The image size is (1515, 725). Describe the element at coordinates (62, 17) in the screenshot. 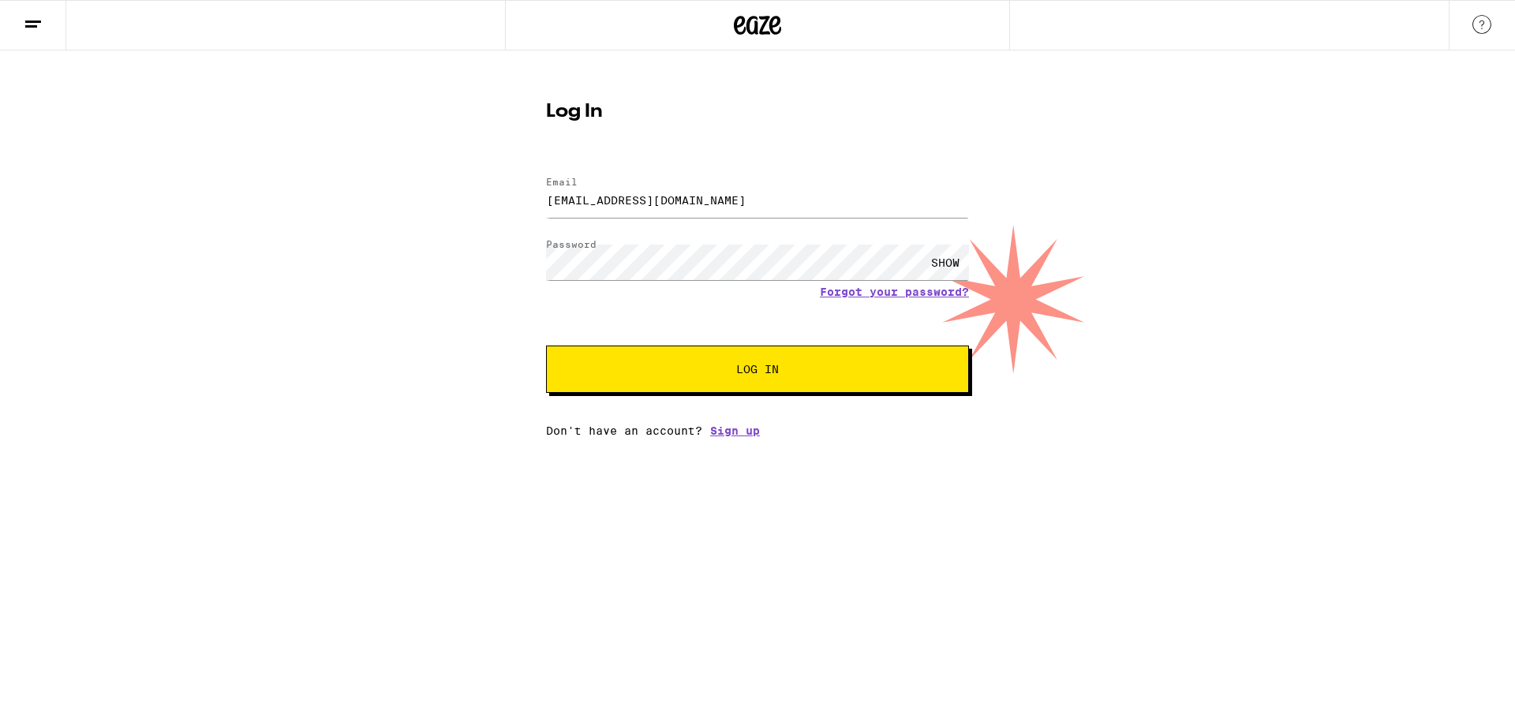

I see `span: Hi. Need any help?` at that location.